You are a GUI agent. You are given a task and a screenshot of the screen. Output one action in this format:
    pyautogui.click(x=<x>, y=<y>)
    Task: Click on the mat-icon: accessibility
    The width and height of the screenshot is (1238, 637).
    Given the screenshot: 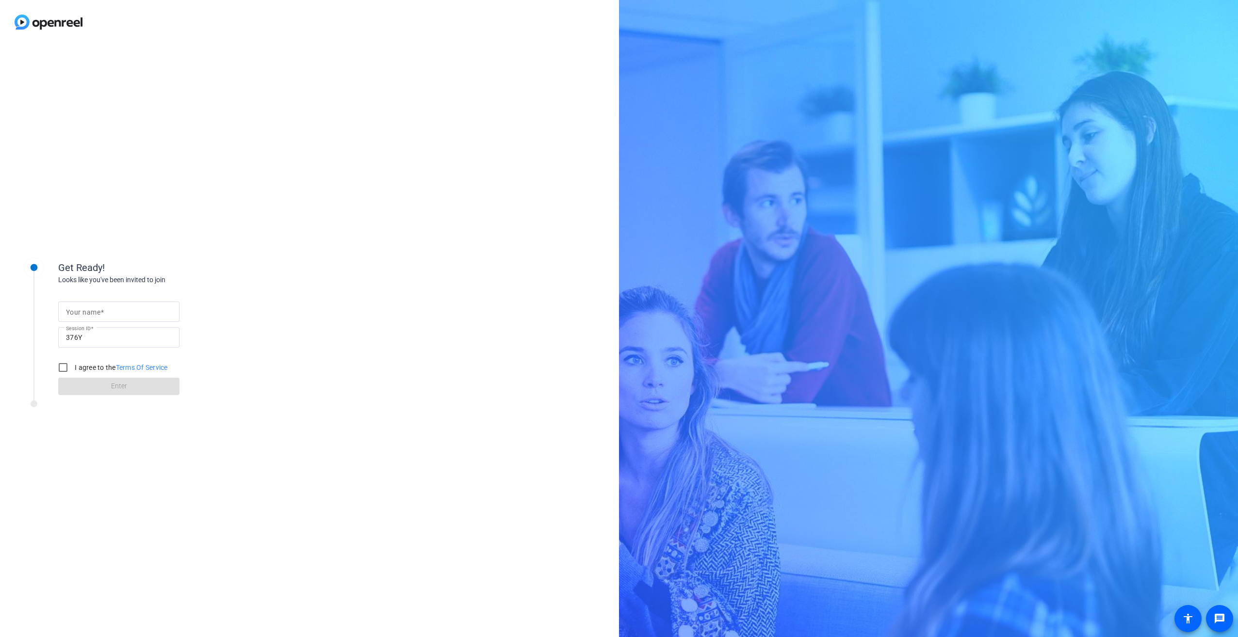 What is the action you would take?
    pyautogui.click(x=1188, y=619)
    